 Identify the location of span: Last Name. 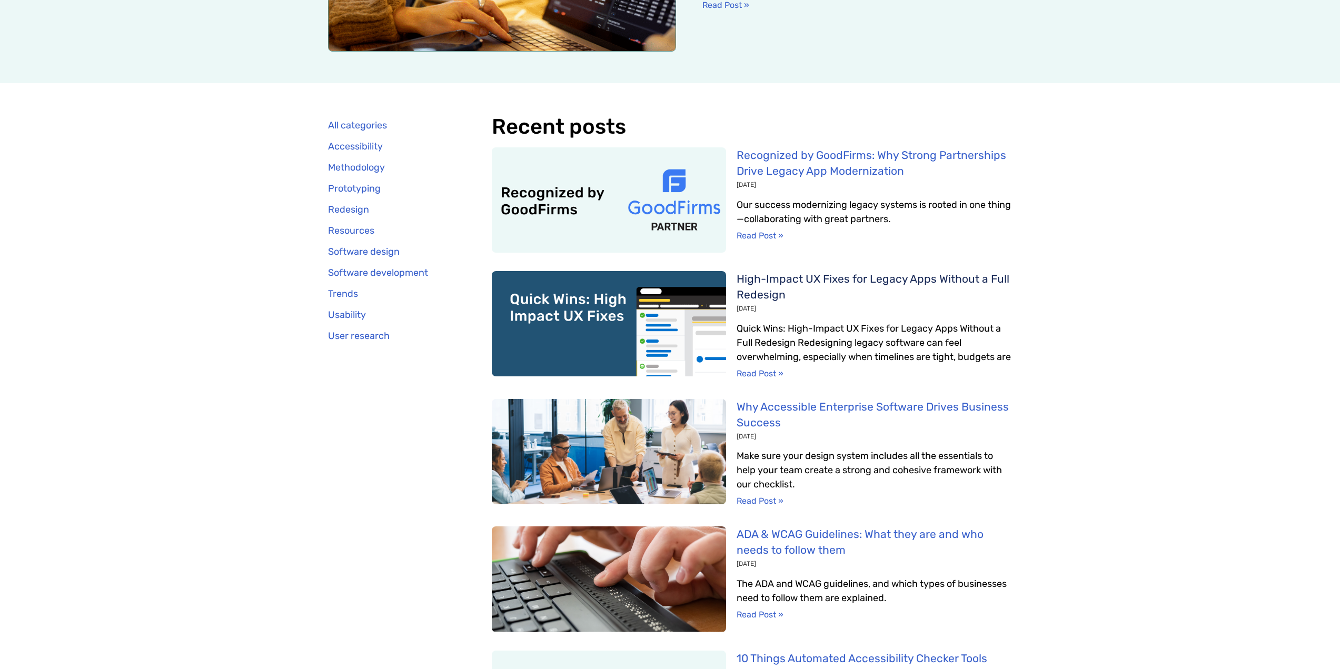
(225, 5).